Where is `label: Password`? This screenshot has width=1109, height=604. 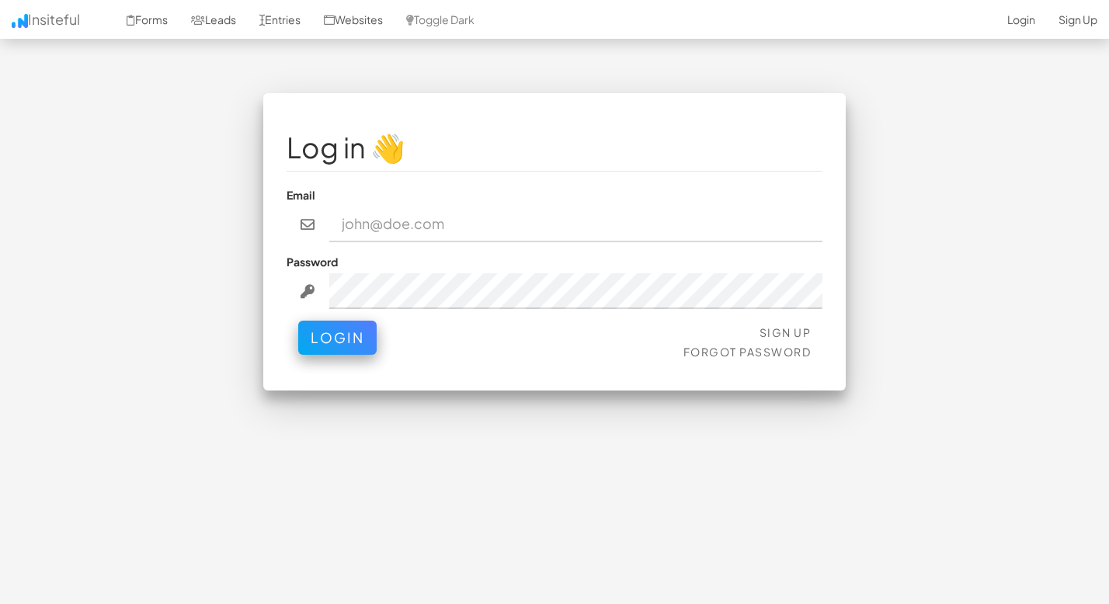 label: Password is located at coordinates (312, 262).